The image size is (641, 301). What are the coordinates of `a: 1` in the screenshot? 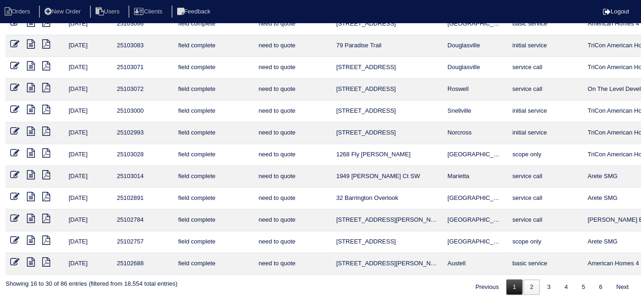 It's located at (515, 287).